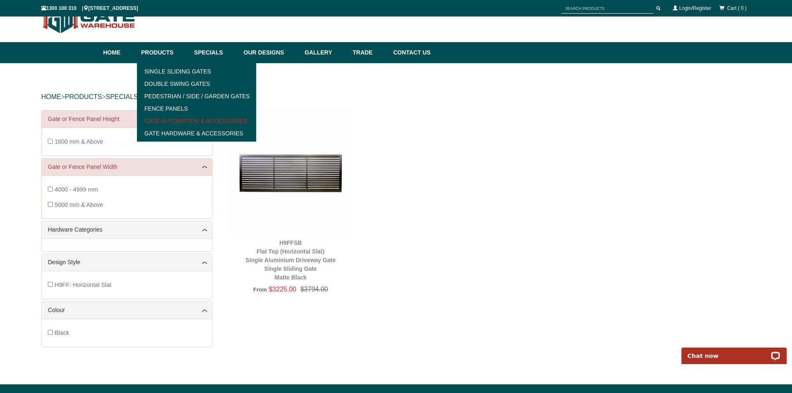 This screenshot has width=792, height=393. What do you see at coordinates (127, 262) in the screenshot?
I see `a: Design Style` at bounding box center [127, 262].